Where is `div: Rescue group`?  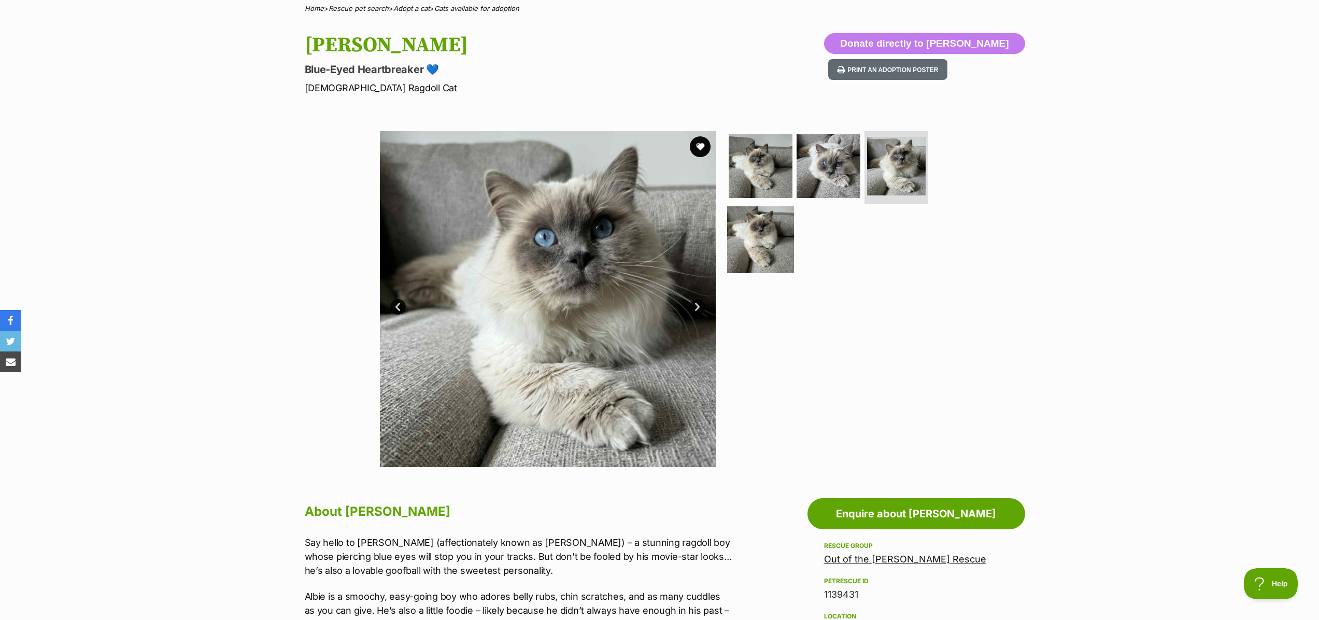 div: Rescue group is located at coordinates (916, 546).